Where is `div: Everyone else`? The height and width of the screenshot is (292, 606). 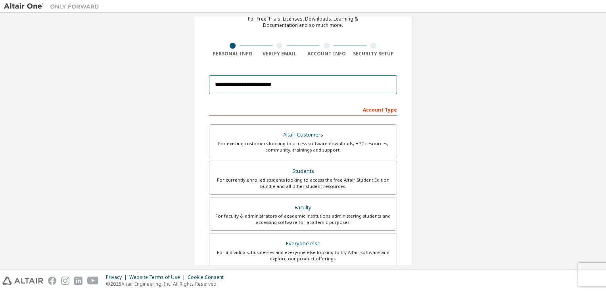
div: Everyone else is located at coordinates (303, 244).